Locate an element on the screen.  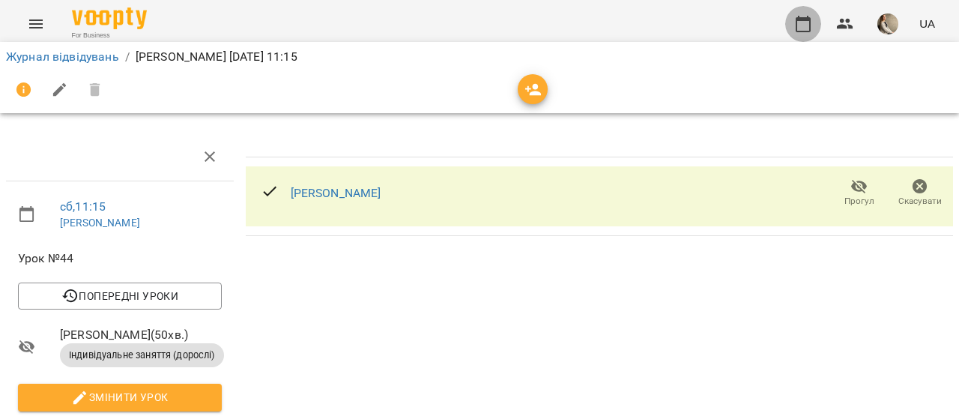
span: Прогул is located at coordinates (859, 201).